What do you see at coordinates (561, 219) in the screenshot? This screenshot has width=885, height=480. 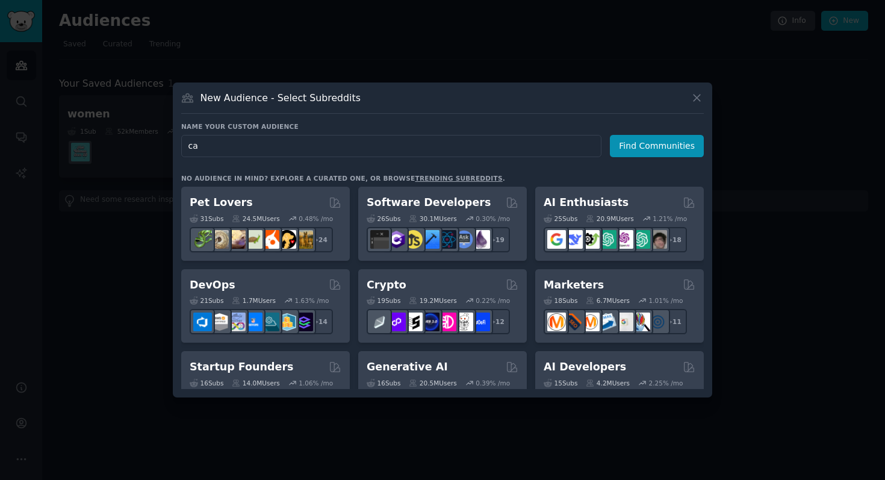 I see `div: 25 Sub s` at bounding box center [561, 219].